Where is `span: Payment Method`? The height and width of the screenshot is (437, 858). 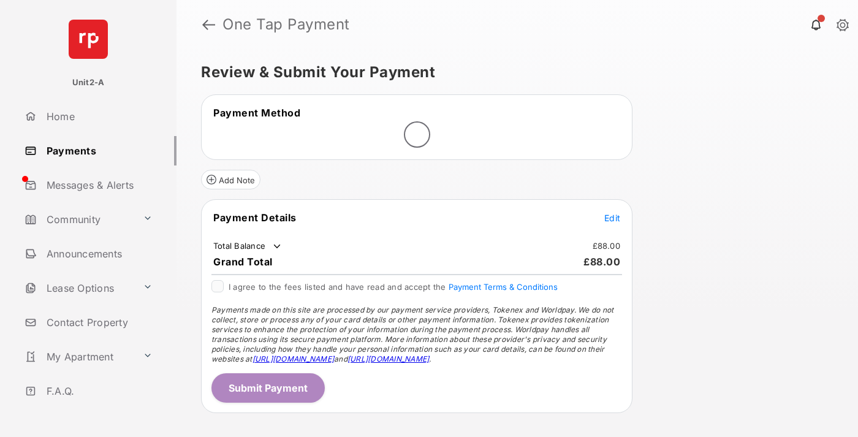
span: Payment Method is located at coordinates (257, 113).